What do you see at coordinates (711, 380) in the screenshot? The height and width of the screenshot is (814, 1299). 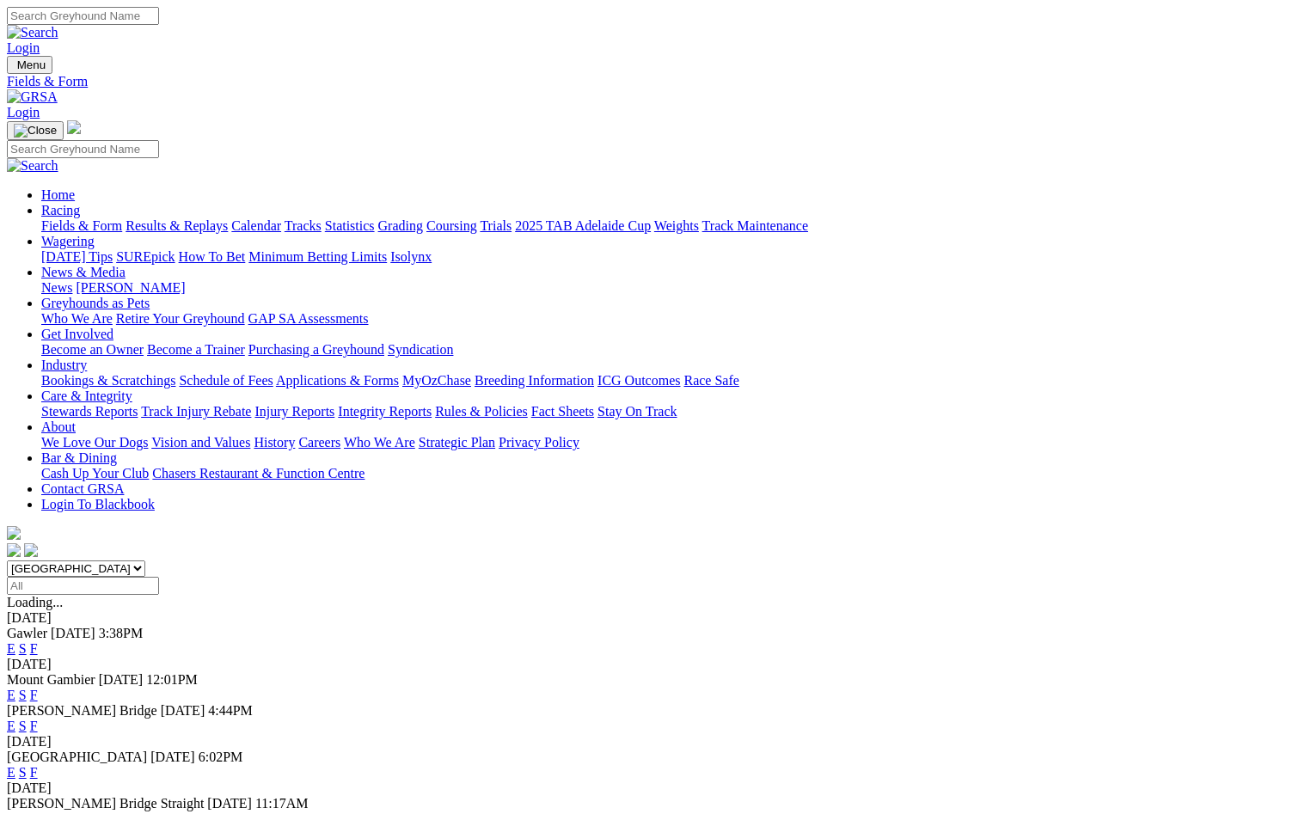 I see `a: Race Safe` at bounding box center [711, 380].